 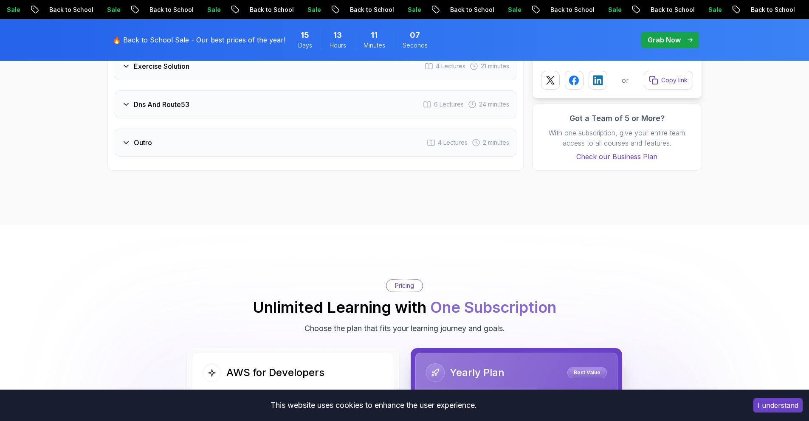 What do you see at coordinates (493, 308) in the screenshot?
I see `span: One Subscription` at bounding box center [493, 308].